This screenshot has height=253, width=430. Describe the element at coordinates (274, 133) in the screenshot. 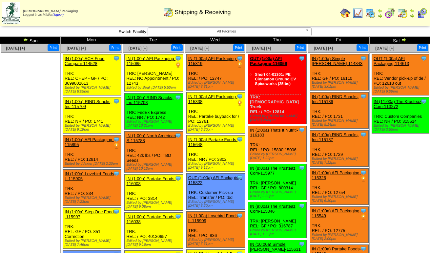

I see `a: IN (1:00a) Thats It Nutriti-116183` at that location.